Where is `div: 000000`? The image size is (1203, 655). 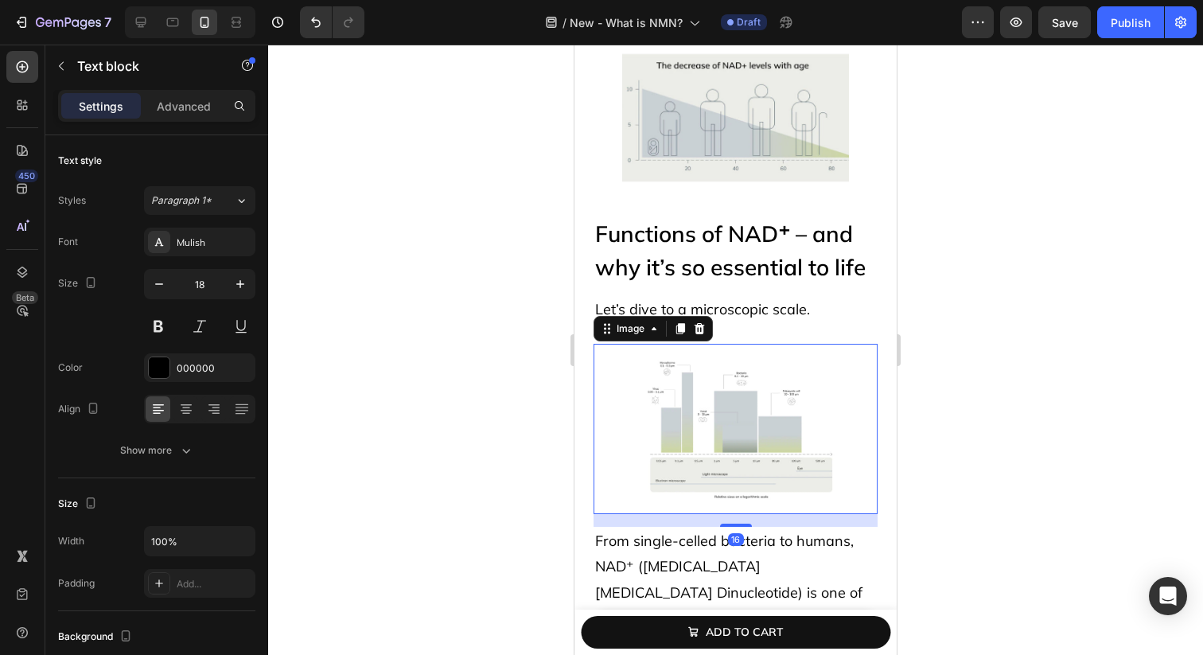
div: 000000 is located at coordinates (214, 368).